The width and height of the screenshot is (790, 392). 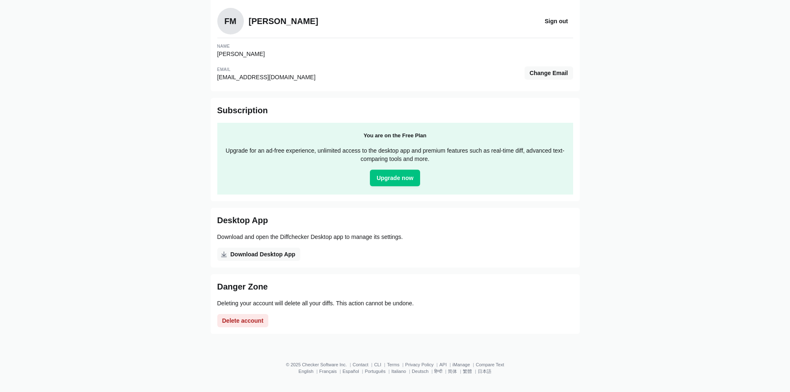 I want to click on button: Change Email, so click(x=549, y=73).